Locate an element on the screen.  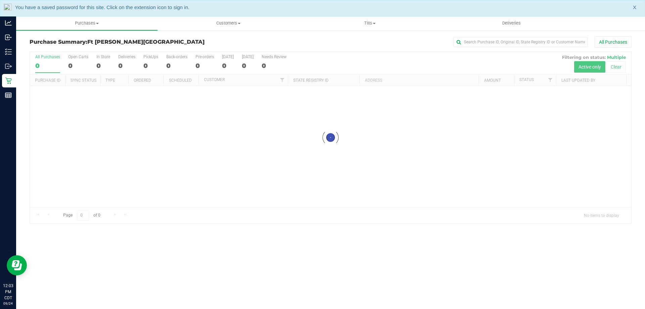
span: Deliveries is located at coordinates (511, 23).